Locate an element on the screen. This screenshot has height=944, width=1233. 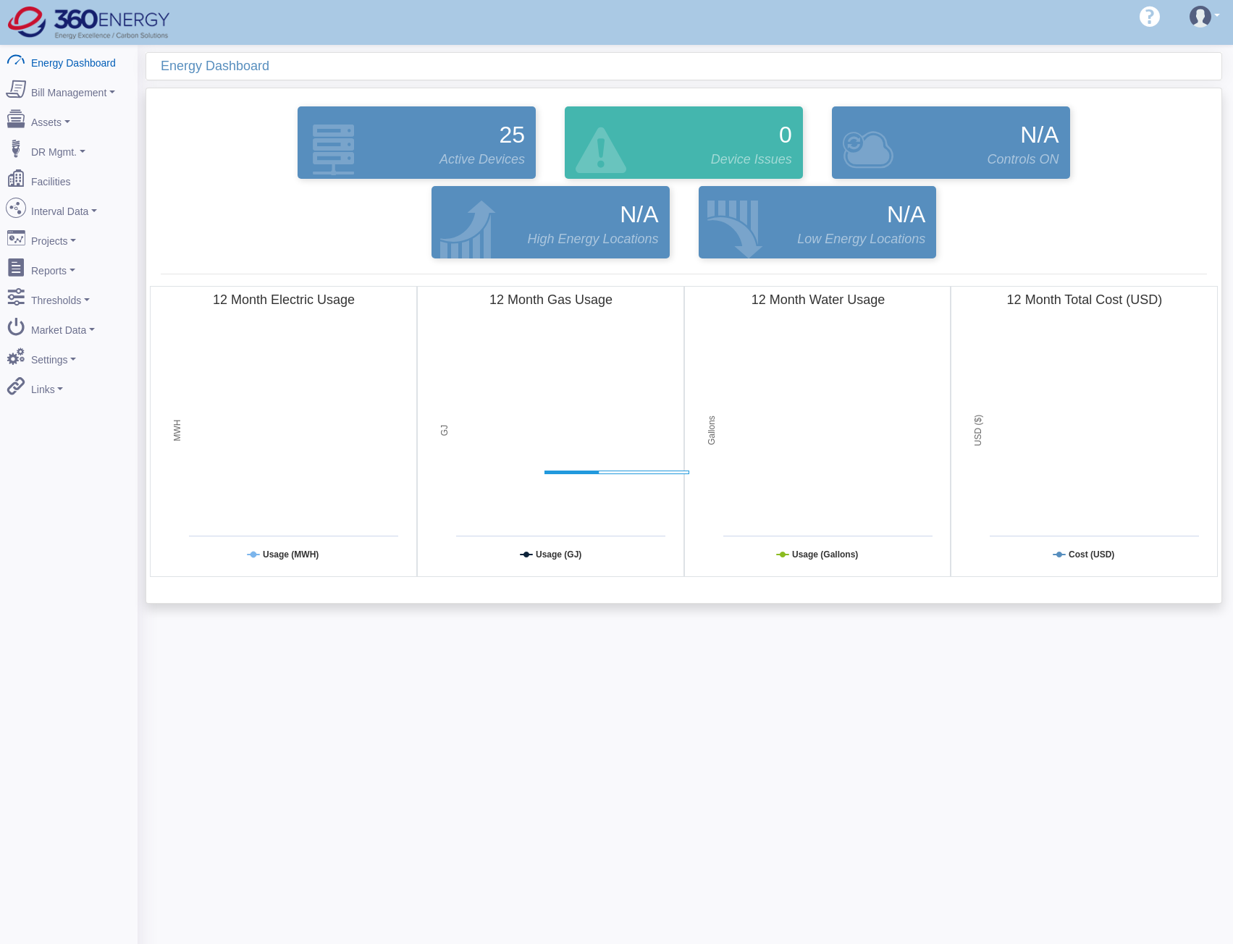
span: Controls ON is located at coordinates (1023, 159).